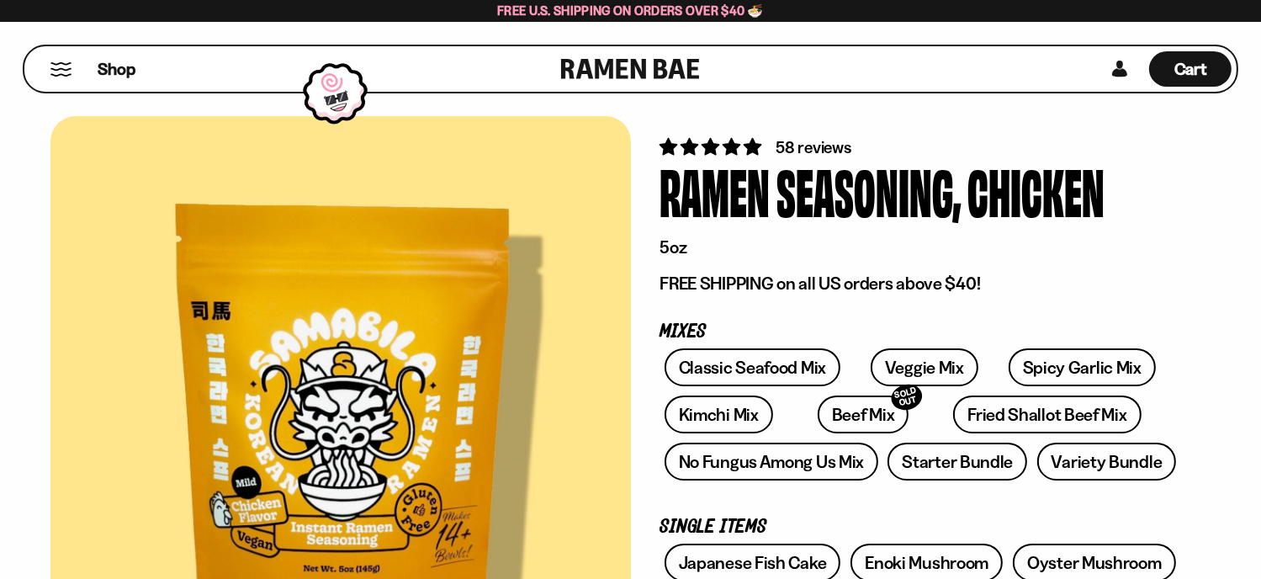 The width and height of the screenshot is (1261, 579). I want to click on a: Spicy Garlic Mix, so click(1082, 367).